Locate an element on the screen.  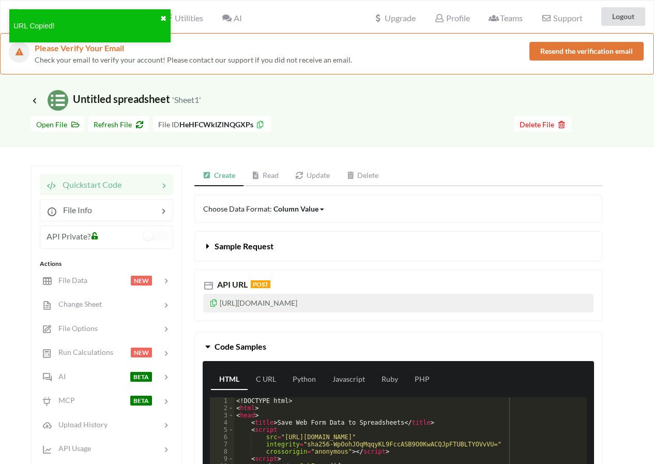
span: File Options is located at coordinates (75, 328).